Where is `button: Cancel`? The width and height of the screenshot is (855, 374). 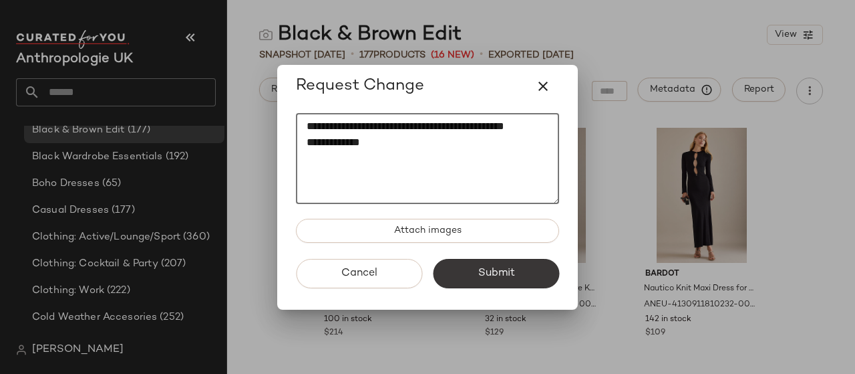
button: Cancel is located at coordinates (359, 273).